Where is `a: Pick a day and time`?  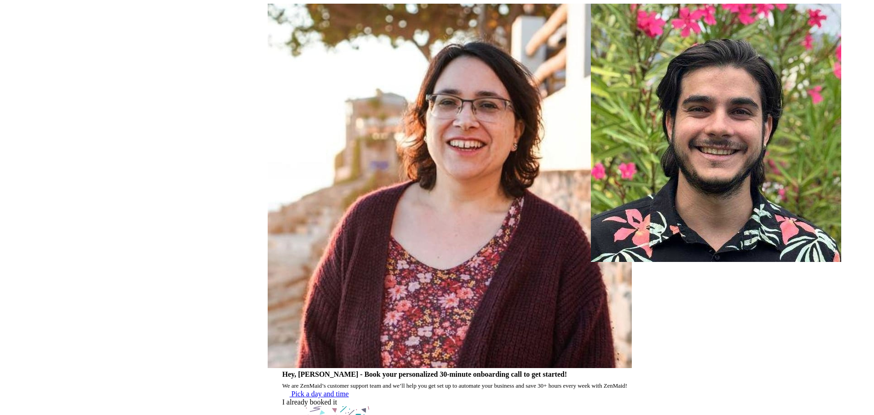
a: Pick a day and time is located at coordinates (316, 394).